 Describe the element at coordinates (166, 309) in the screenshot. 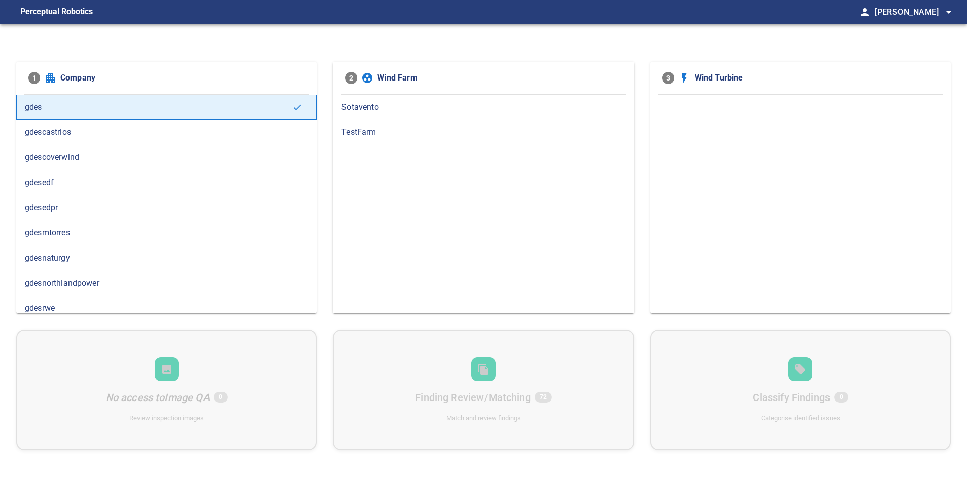

I see `span: gdesrwe` at that location.